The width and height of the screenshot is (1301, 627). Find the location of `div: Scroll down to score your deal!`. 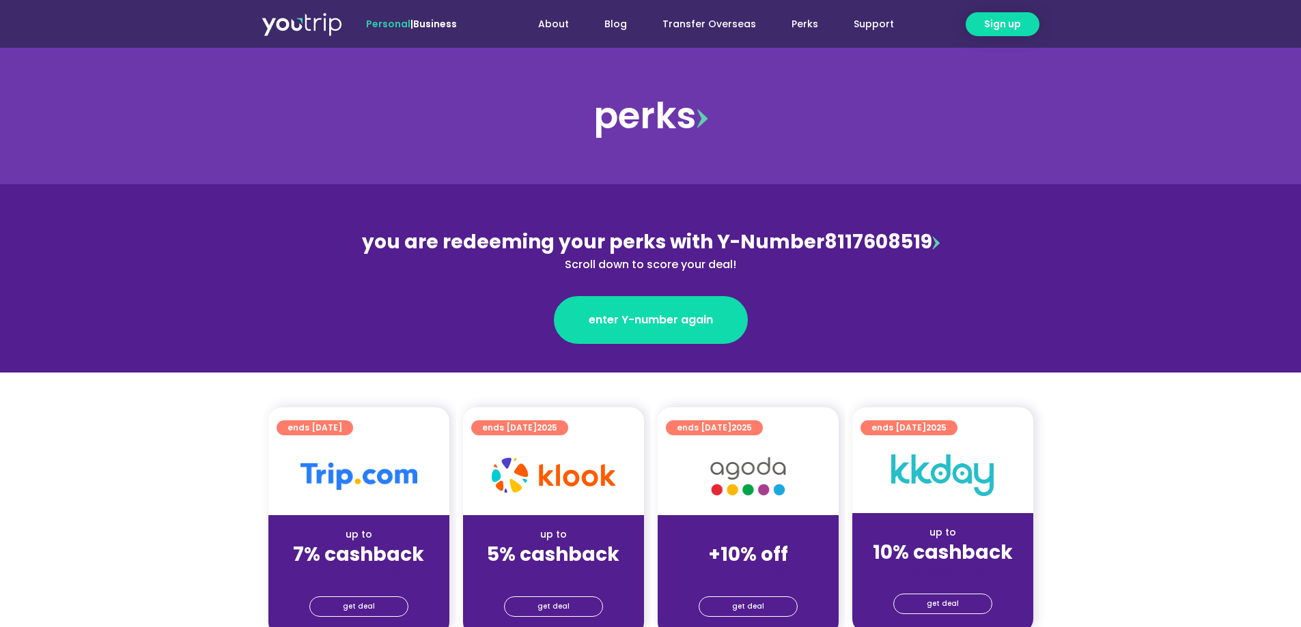

div: Scroll down to score your deal! is located at coordinates (651, 265).